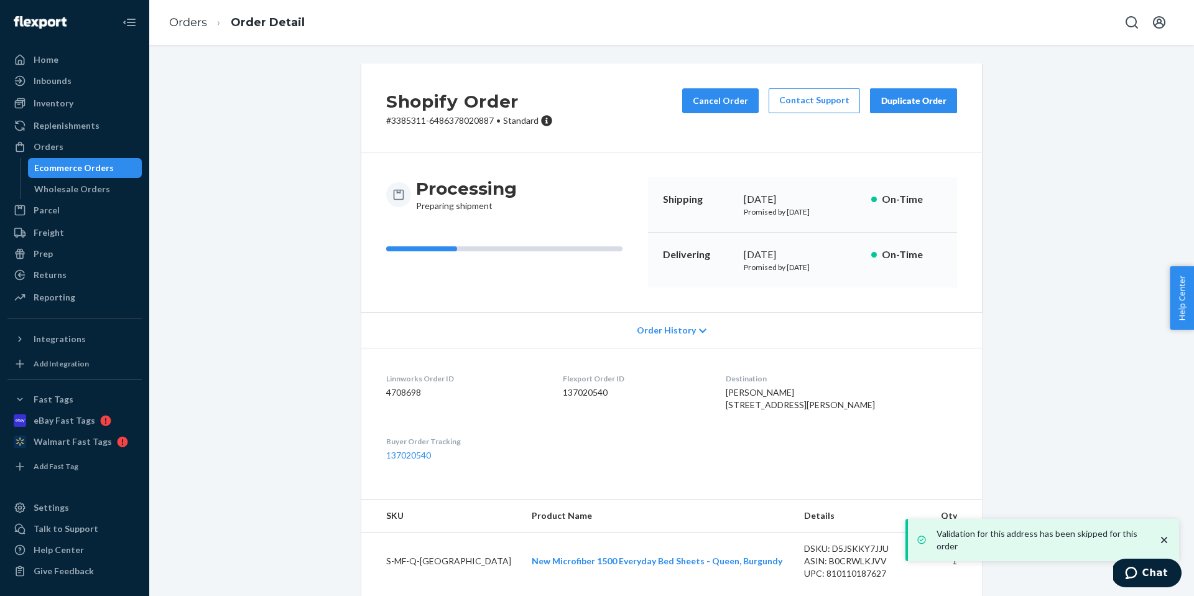  Describe the element at coordinates (73, 442) in the screenshot. I see `div: Walmart Fast Tags` at that location.